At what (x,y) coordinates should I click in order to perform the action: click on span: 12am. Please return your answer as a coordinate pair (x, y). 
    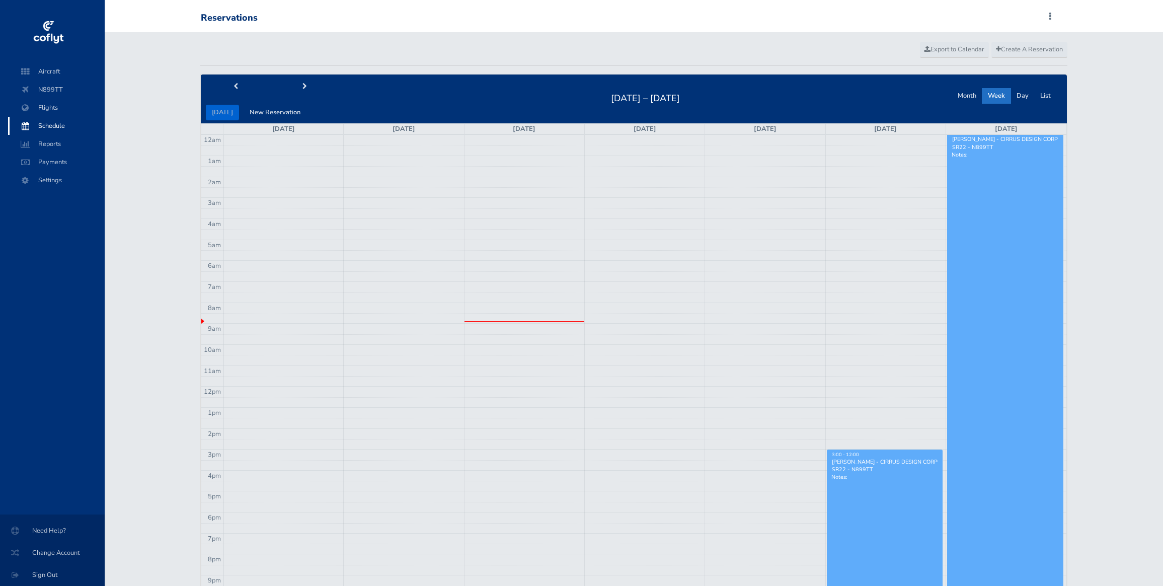
    Looking at the image, I should click on (212, 140).